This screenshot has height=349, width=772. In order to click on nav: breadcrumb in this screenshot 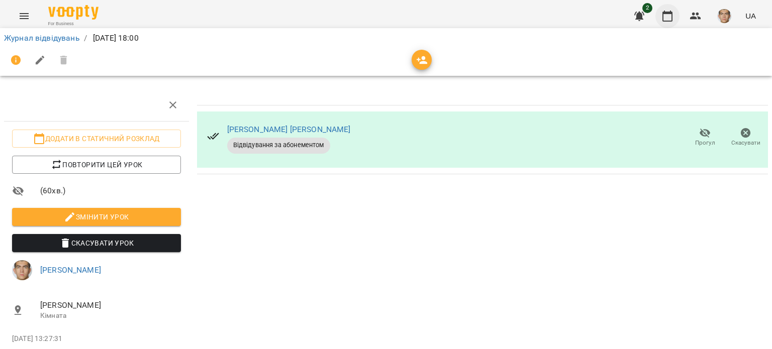, I will do `click(386, 38)`.